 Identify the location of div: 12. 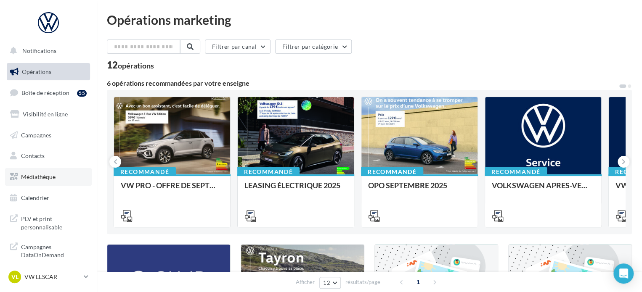
(130, 65).